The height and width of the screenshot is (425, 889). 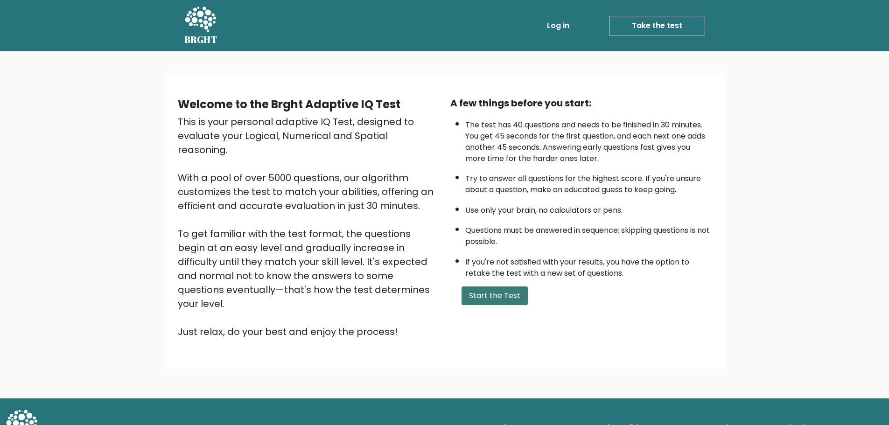 I want to click on button: Start the Test, so click(x=495, y=296).